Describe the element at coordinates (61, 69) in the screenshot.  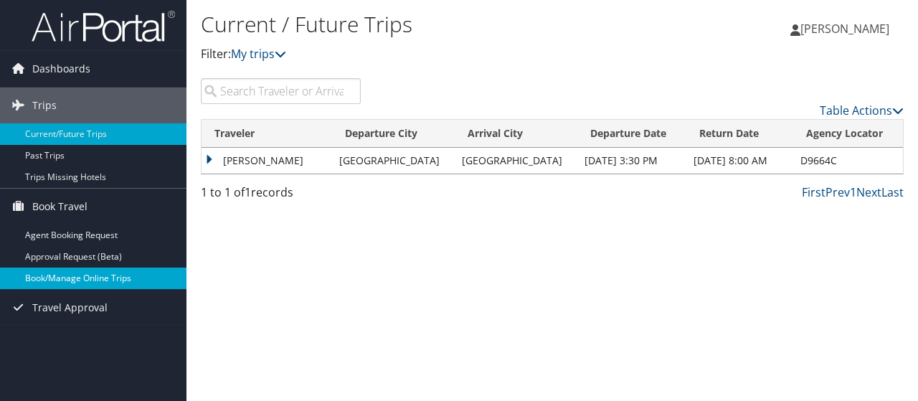
I see `span: Dashboards` at that location.